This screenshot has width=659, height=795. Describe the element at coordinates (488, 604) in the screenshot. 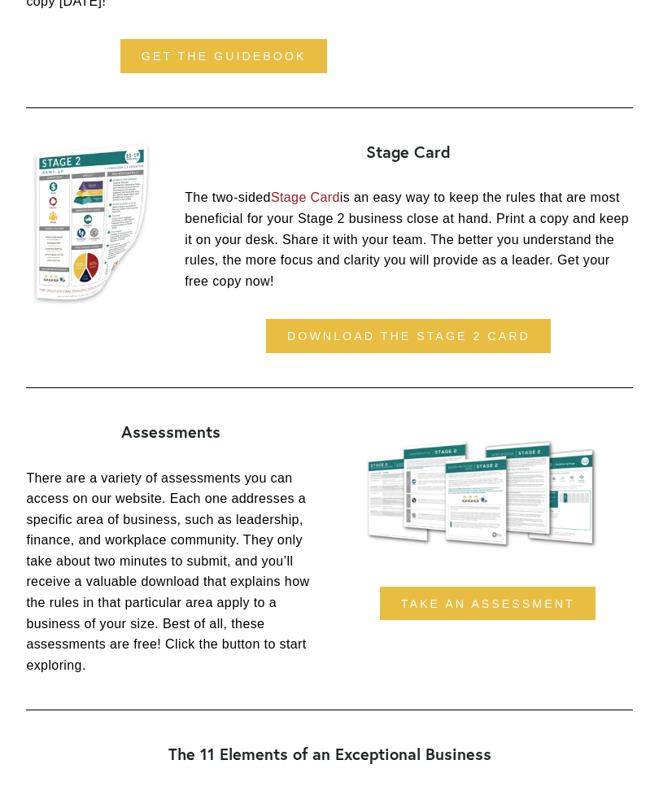

I see `a: Take an assessment` at that location.